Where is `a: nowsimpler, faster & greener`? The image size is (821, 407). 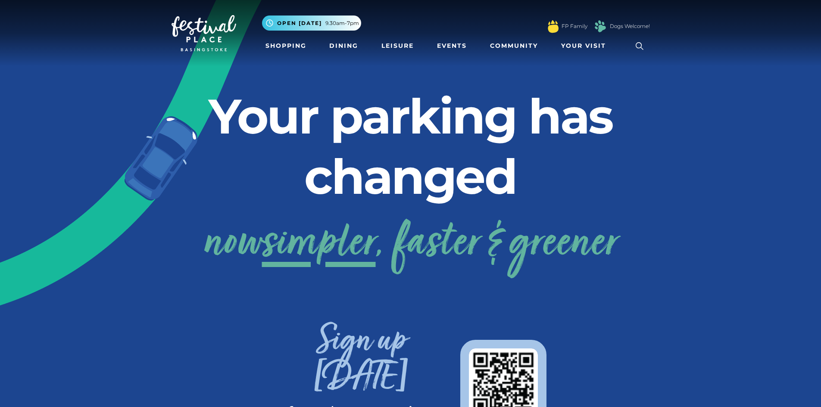 a: nowsimpler, faster & greener is located at coordinates (411, 244).